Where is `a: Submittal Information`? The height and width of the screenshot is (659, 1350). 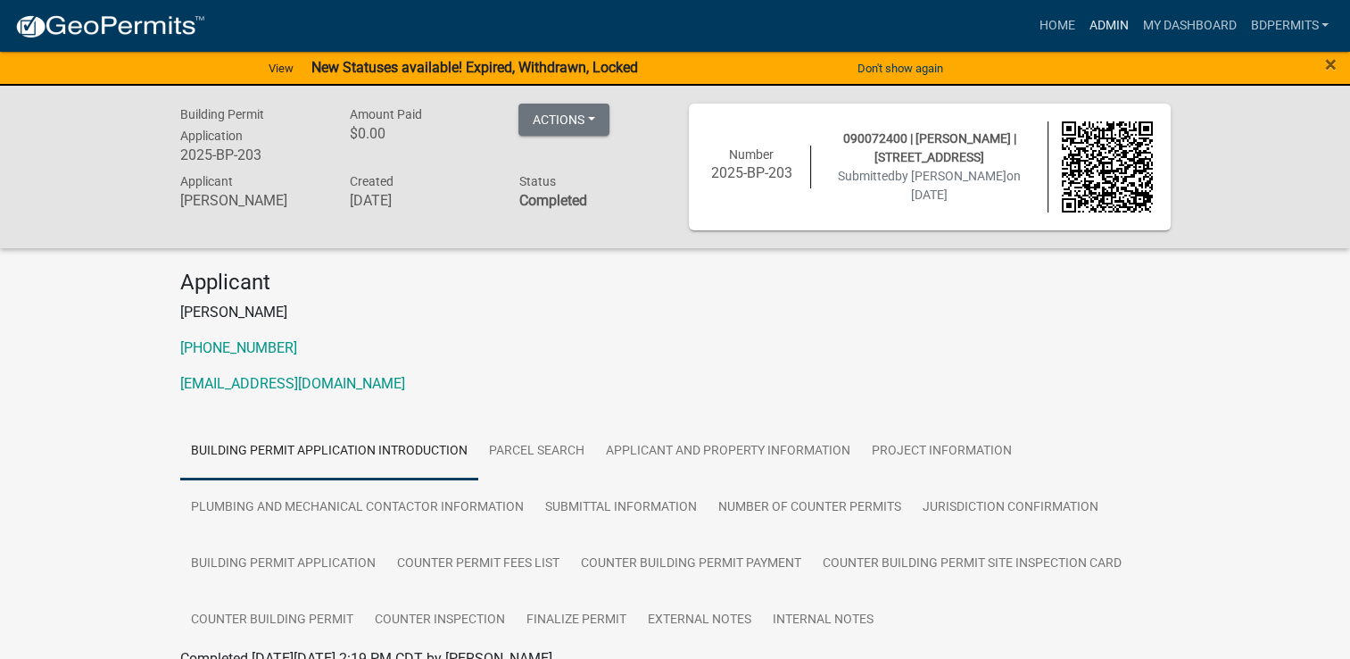
a: Submittal Information is located at coordinates (621, 508).